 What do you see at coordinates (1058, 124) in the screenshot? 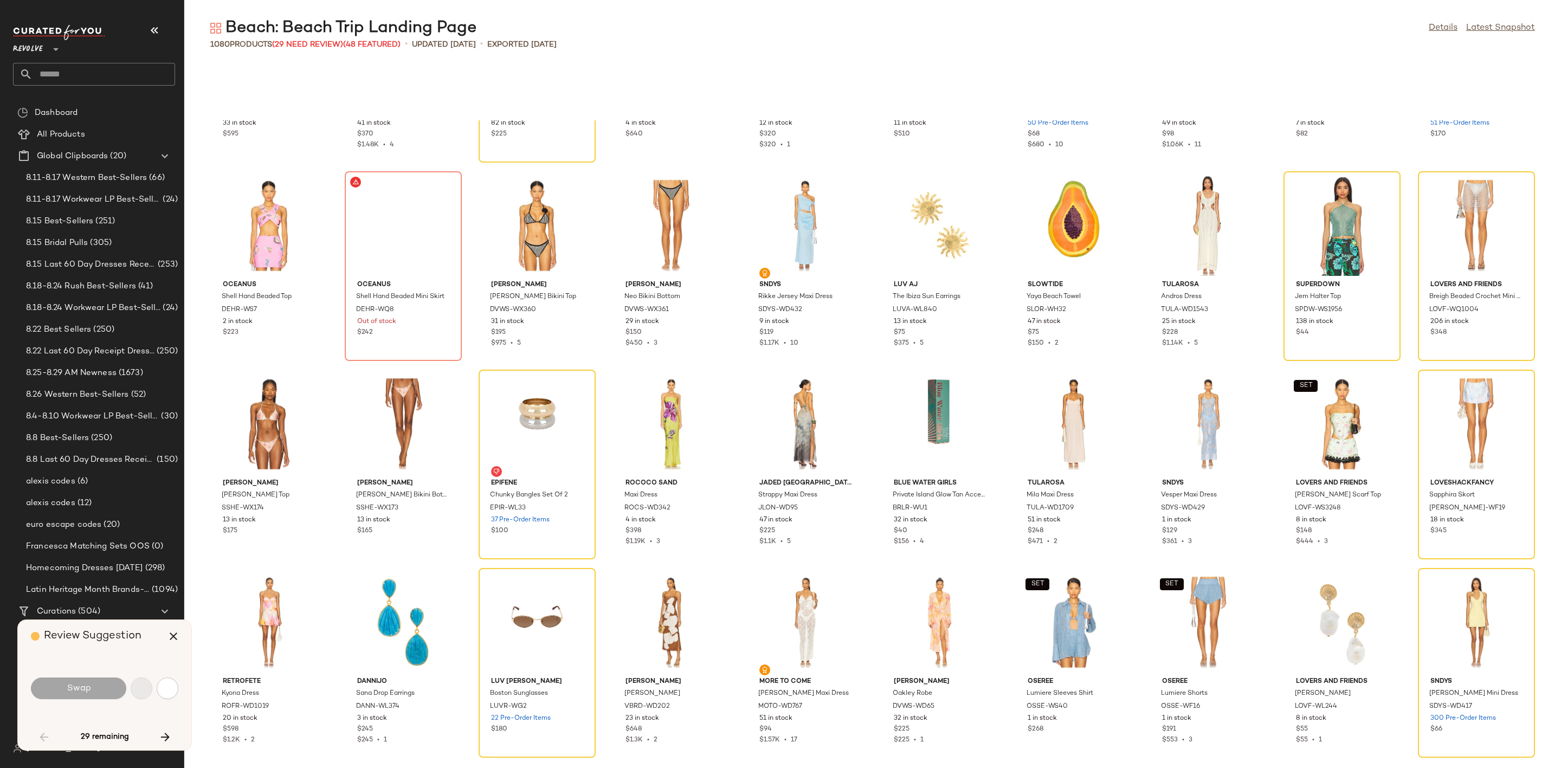
I see `span: 50 Pre-Order Items` at bounding box center [1058, 124].